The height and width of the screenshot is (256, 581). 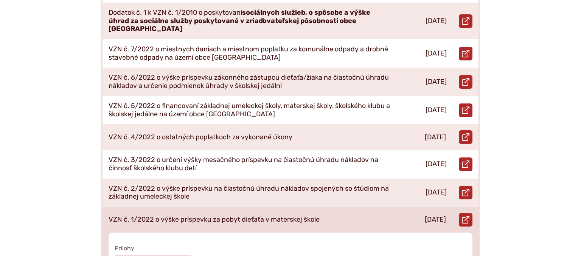 I want to click on span: Prílohy, so click(x=290, y=248).